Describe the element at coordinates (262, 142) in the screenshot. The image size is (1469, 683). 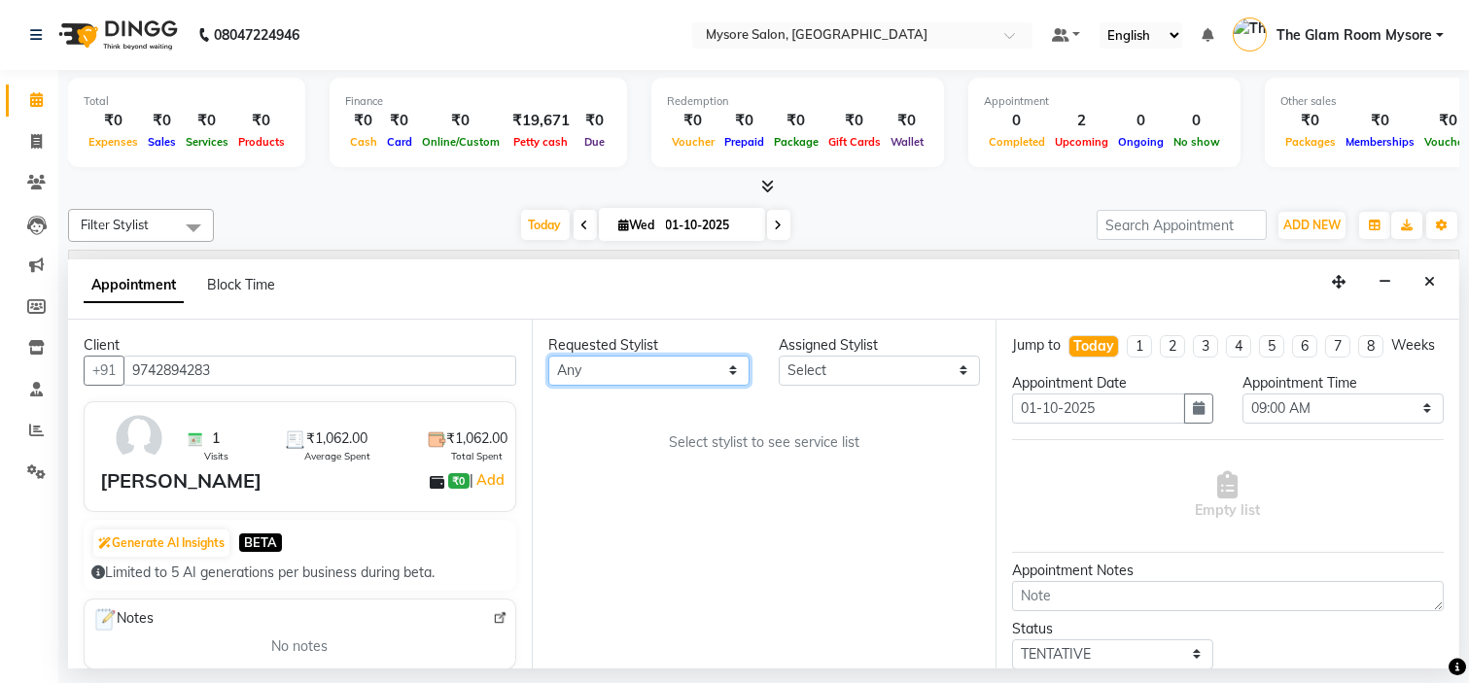
I see `span: Products` at that location.